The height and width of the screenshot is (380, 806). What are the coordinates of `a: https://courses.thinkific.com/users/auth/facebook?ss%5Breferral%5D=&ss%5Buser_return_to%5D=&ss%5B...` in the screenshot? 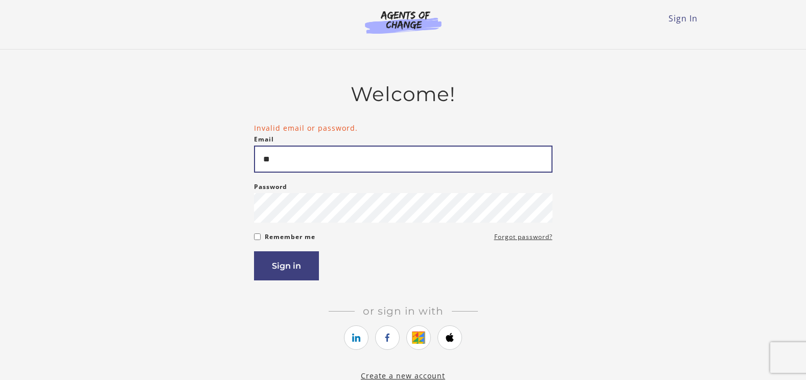 It's located at (388, 338).